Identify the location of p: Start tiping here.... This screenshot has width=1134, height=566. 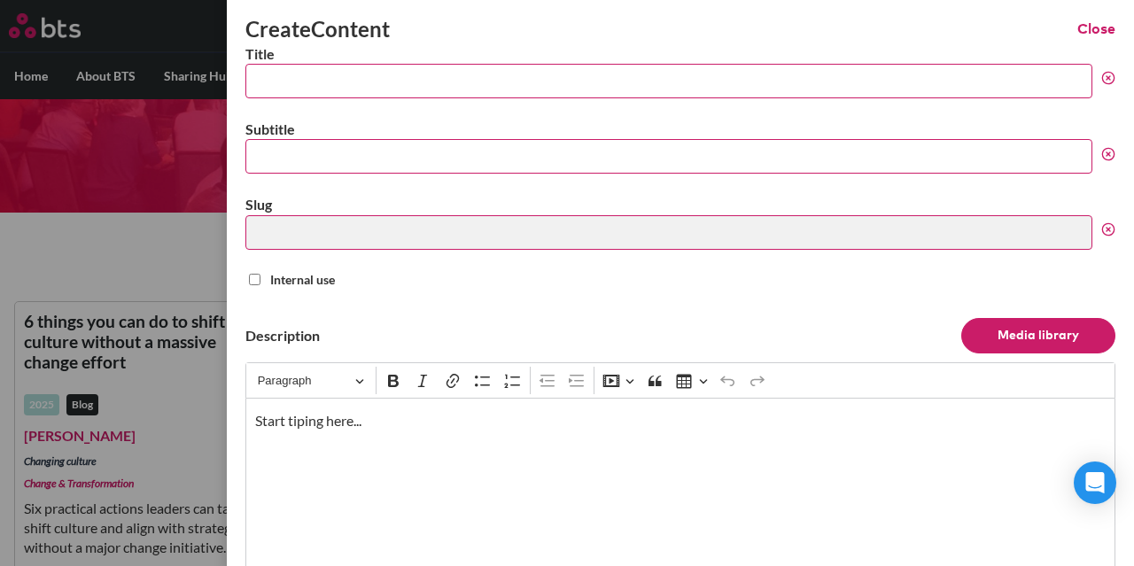
(681, 421).